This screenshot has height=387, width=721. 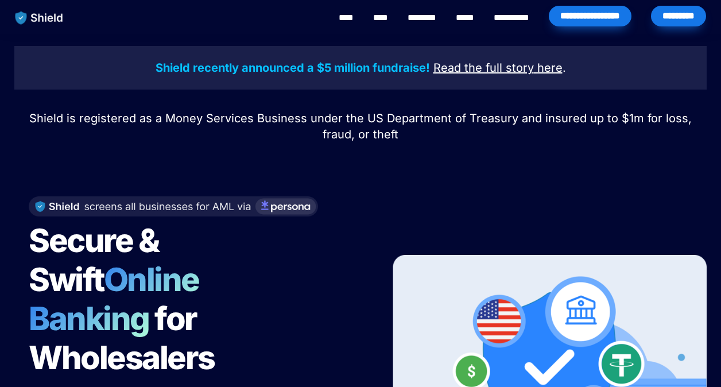 I want to click on a: Read the full story, so click(x=483, y=68).